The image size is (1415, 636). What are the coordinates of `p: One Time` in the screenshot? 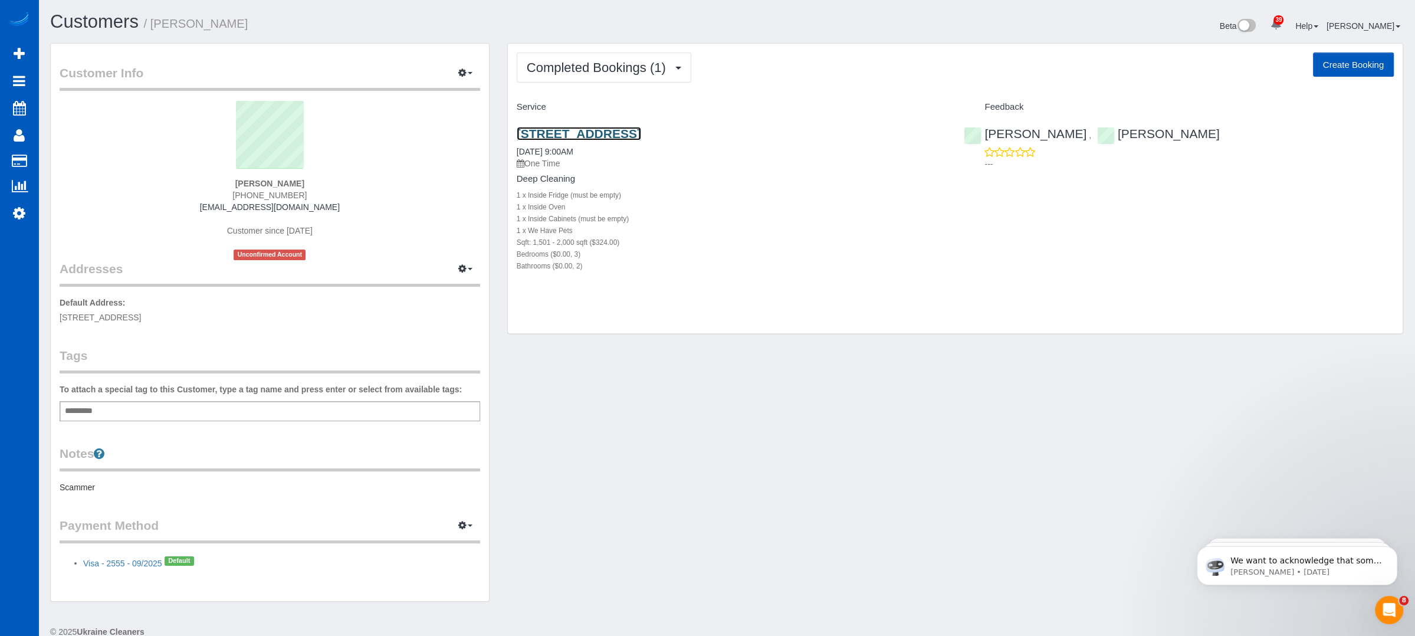 It's located at (731, 163).